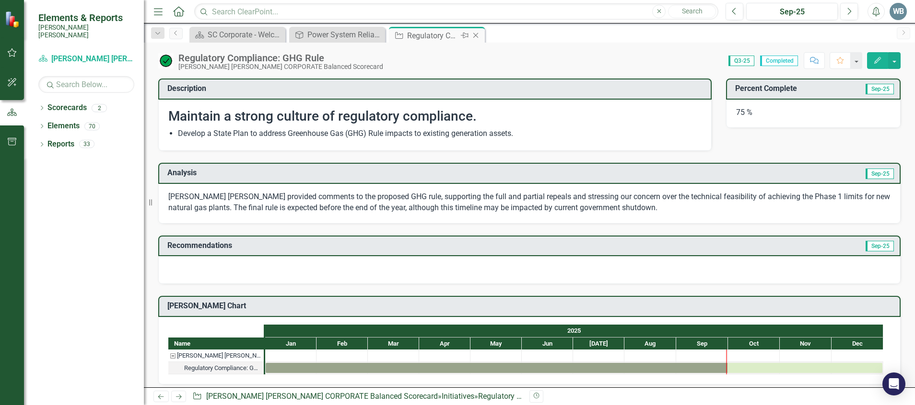  Describe the element at coordinates (86, 84) in the screenshot. I see `input: Search Below...` at that location.